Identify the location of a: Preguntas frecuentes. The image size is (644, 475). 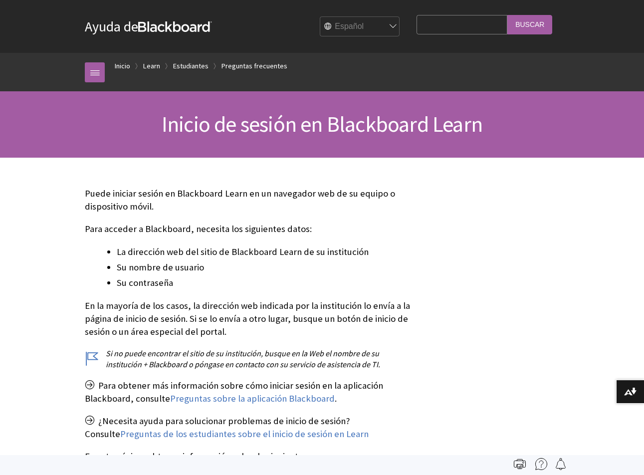
(255, 66).